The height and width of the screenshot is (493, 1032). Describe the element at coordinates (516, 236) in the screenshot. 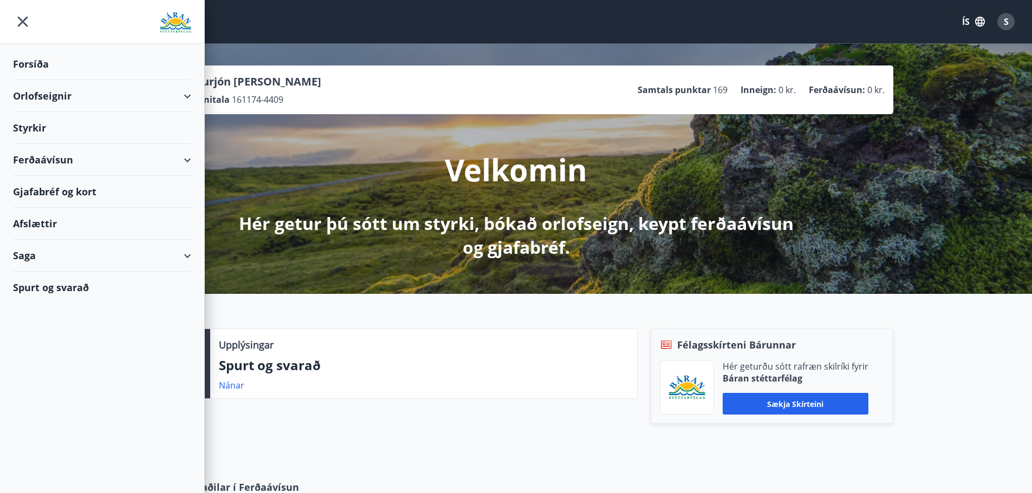

I see `p: Hér getur þú sótt um styrki, bókað orlofseign, keypt ferðaávísun og gjafabréf.` at that location.